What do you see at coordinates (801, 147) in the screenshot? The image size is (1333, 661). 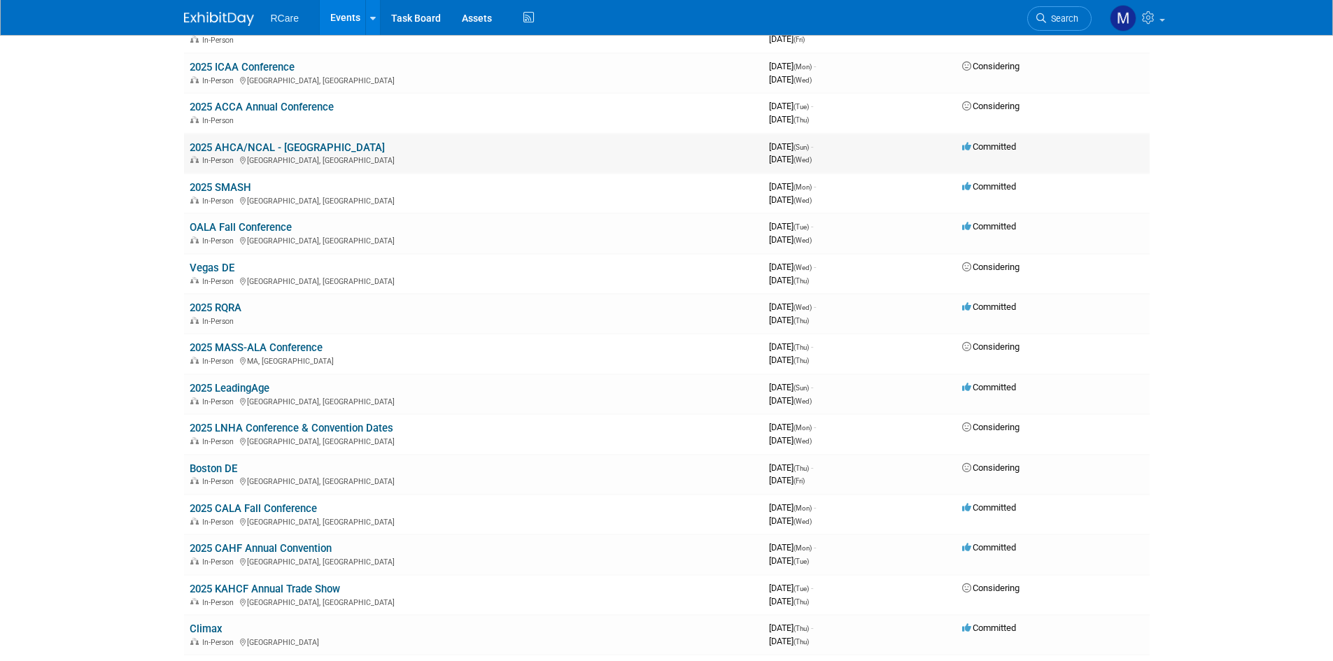 I see `span: (Sun)` at bounding box center [801, 147].